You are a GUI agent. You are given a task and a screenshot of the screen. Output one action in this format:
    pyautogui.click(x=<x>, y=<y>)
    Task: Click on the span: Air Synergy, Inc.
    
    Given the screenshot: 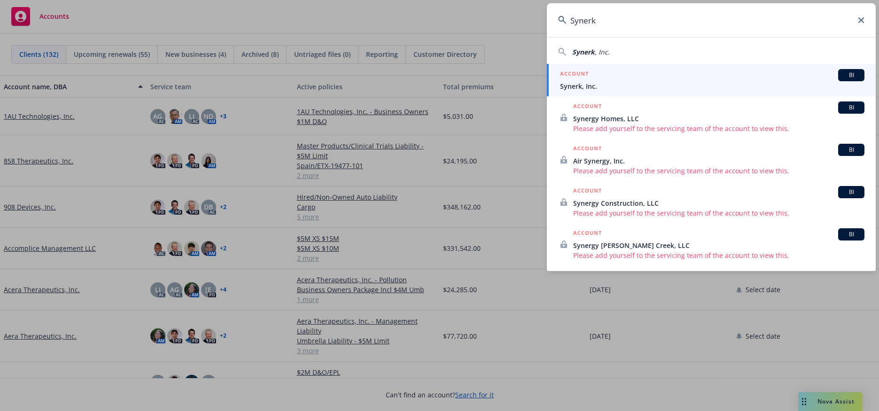 What is the action you would take?
    pyautogui.click(x=719, y=161)
    